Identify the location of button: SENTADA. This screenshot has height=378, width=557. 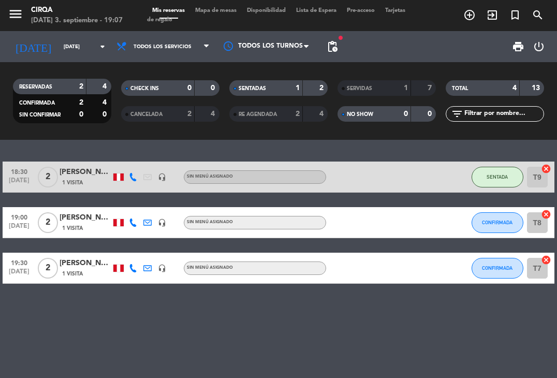
(497, 177).